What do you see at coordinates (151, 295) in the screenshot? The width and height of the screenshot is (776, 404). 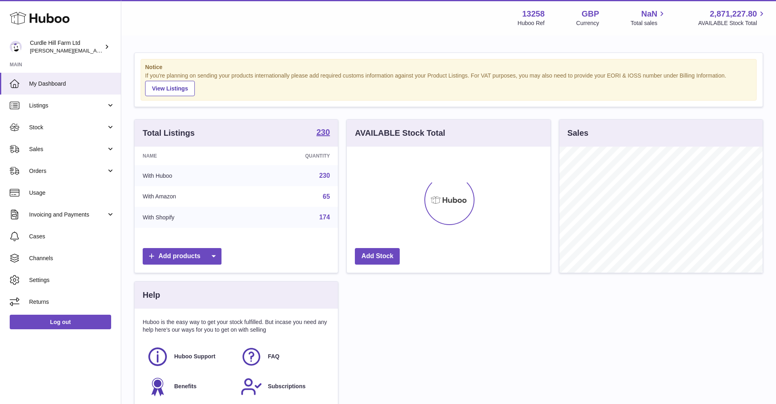 I see `h3: Help` at bounding box center [151, 295].